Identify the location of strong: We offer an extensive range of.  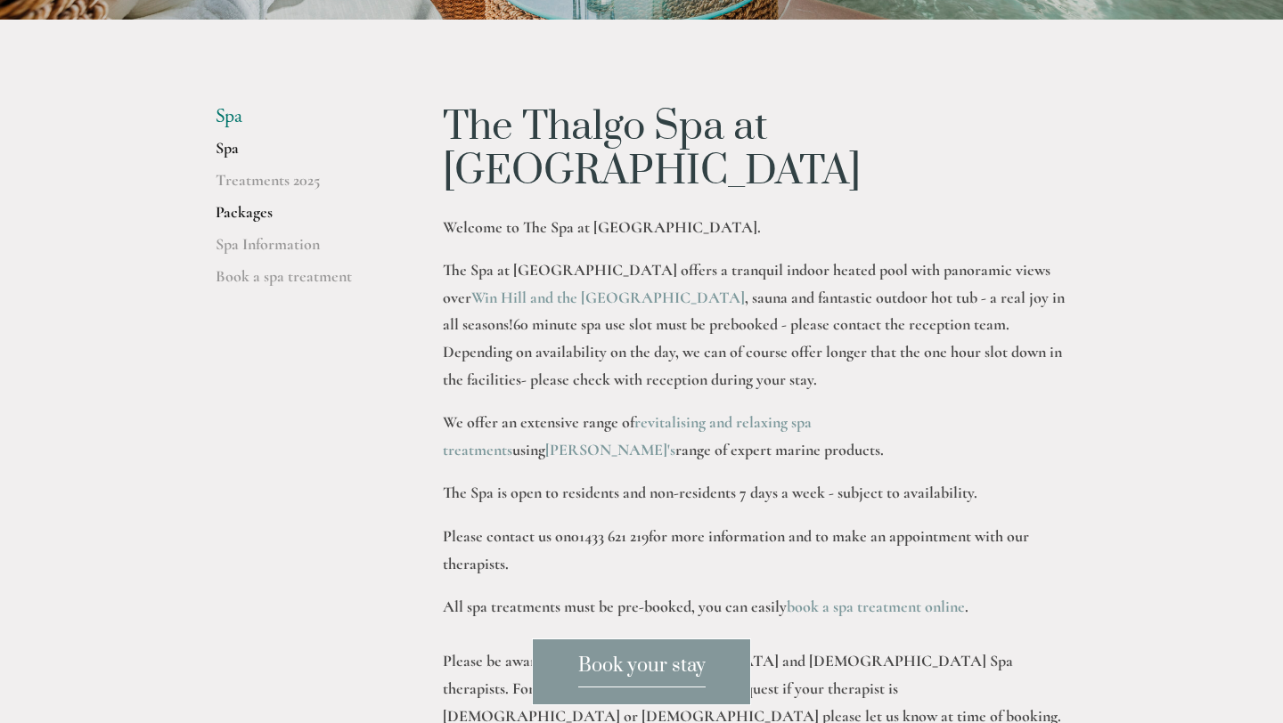
(538, 422).